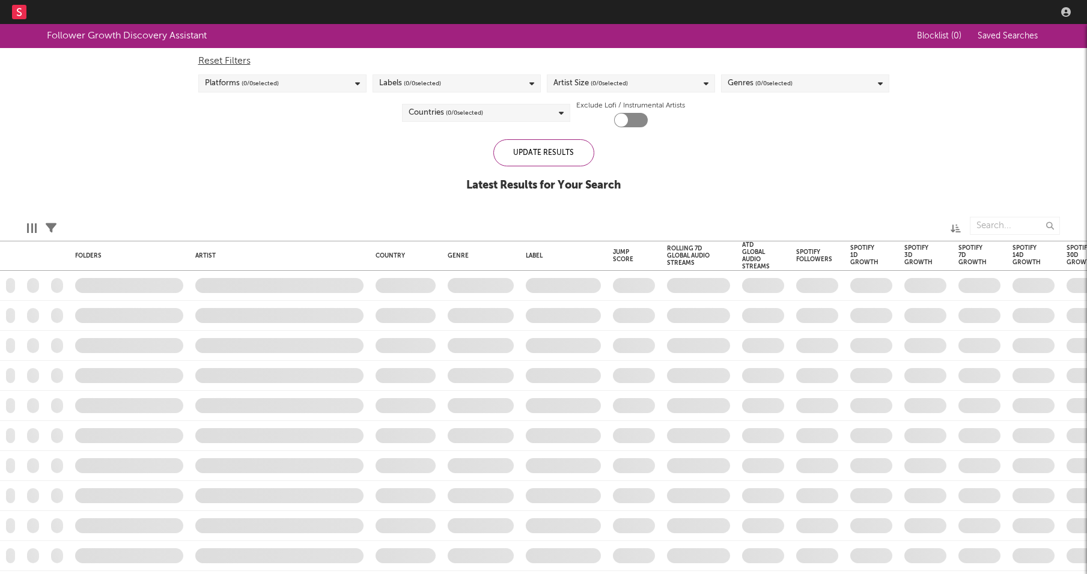  I want to click on button: Saved Searches, so click(1007, 36).